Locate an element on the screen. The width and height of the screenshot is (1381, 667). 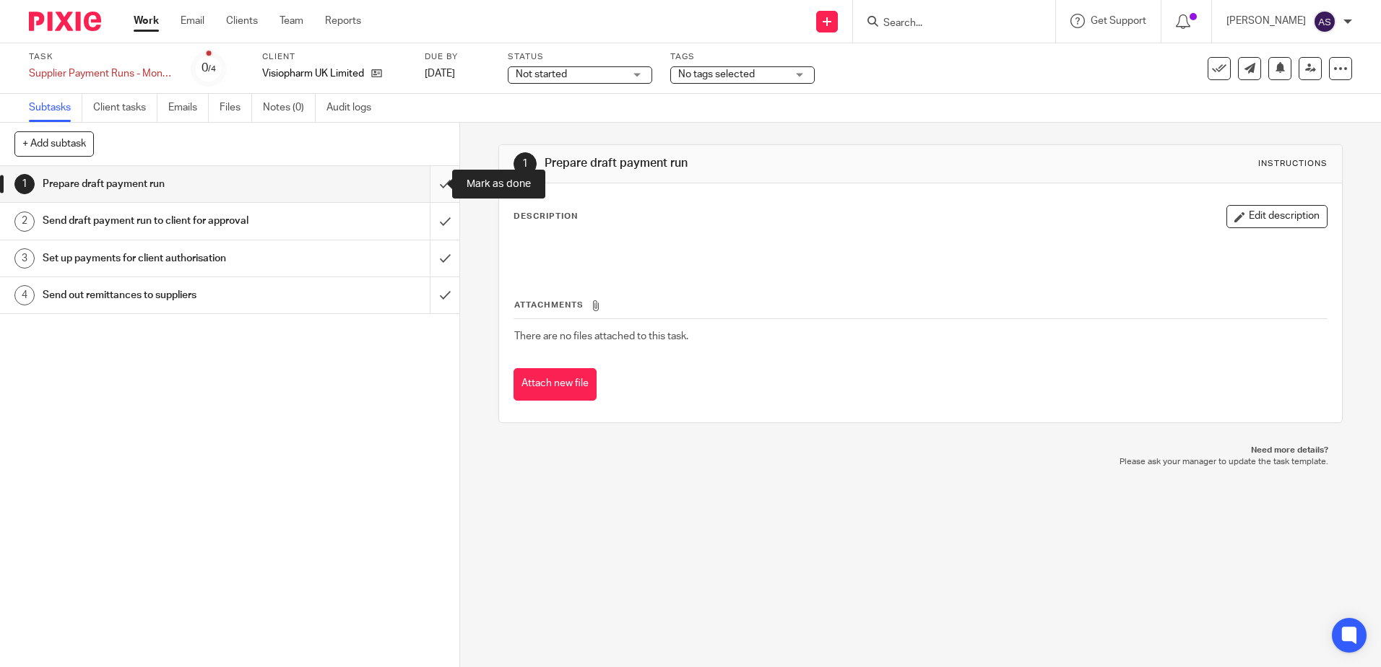
h1: Send out remittances to suppliers is located at coordinates (167, 295).